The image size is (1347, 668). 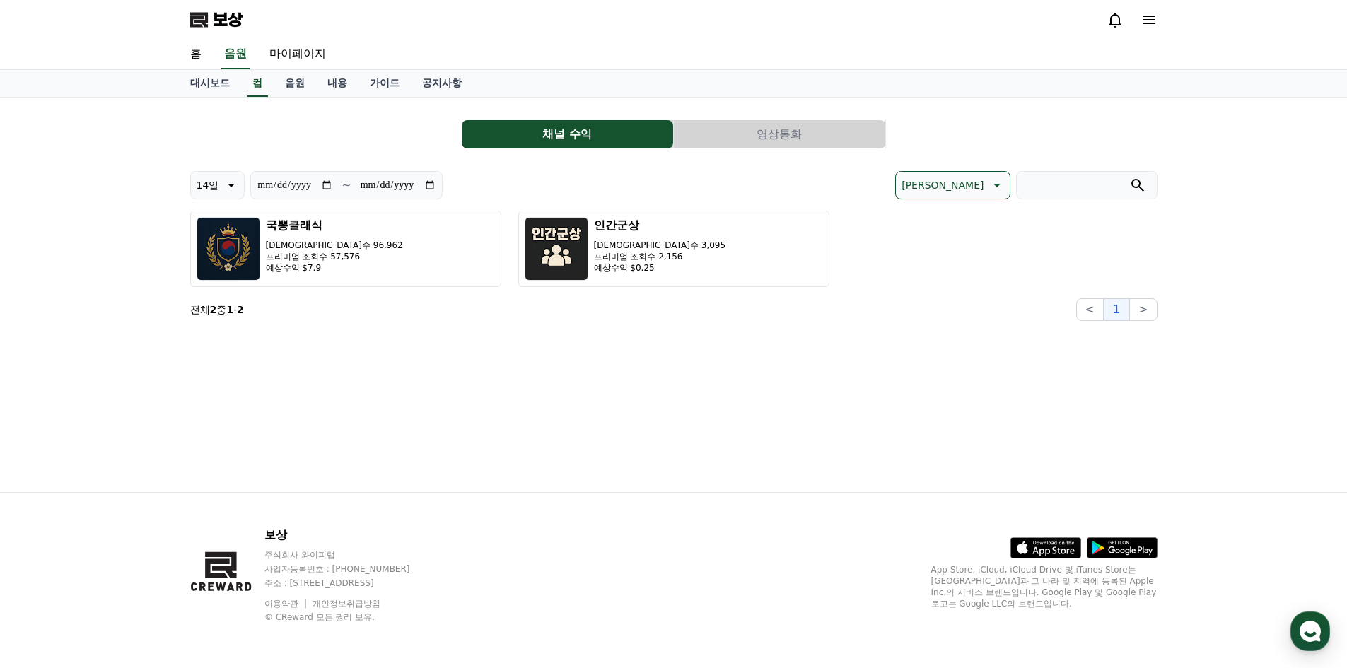 What do you see at coordinates (1116, 310) in the screenshot?
I see `button: 1` at bounding box center [1116, 310].